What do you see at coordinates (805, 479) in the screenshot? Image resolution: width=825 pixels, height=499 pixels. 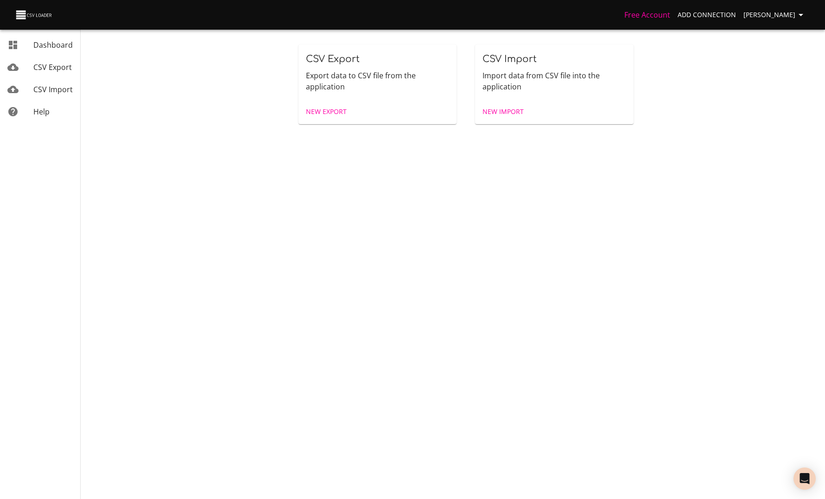 I see `div: Open Intercom Messenger` at bounding box center [805, 479].